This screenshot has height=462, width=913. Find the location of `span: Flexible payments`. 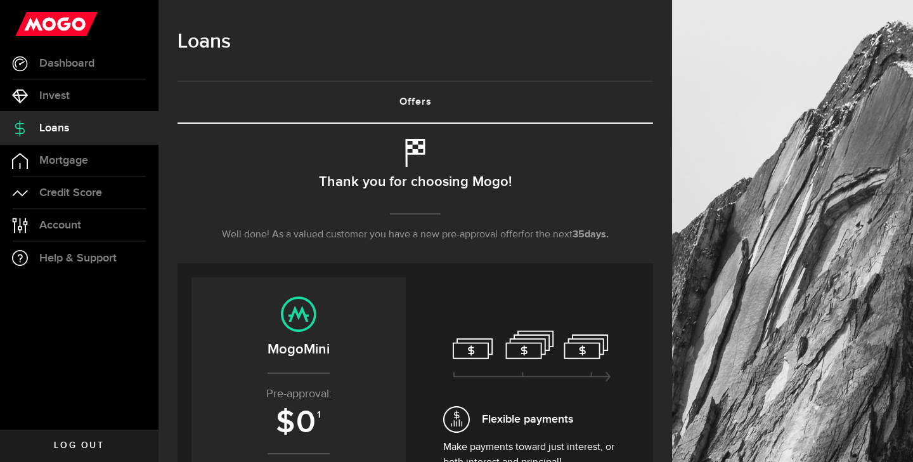

span: Flexible payments is located at coordinates (528, 419).